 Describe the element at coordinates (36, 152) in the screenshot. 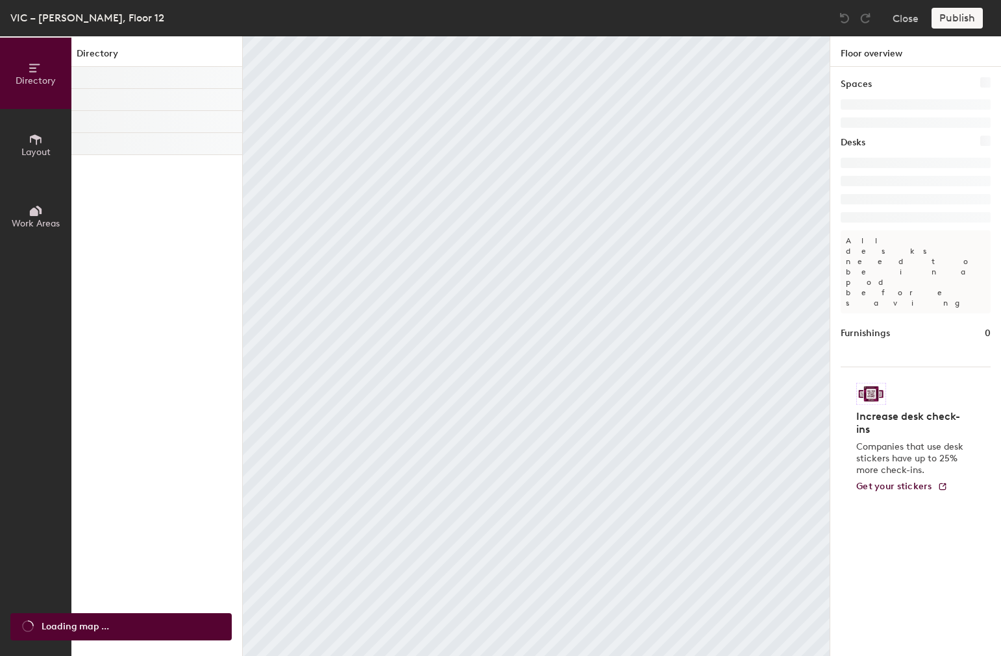

I see `span: Layout` at that location.